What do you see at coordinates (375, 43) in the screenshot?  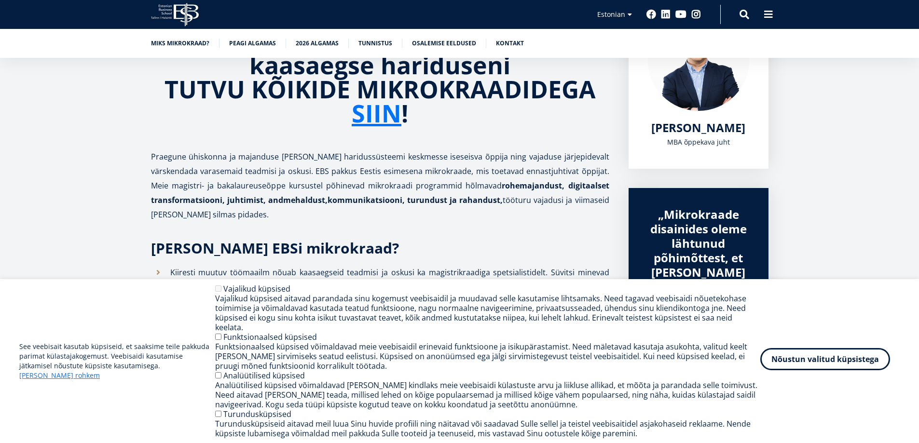 I see `a: Tunnistus` at bounding box center [375, 43].